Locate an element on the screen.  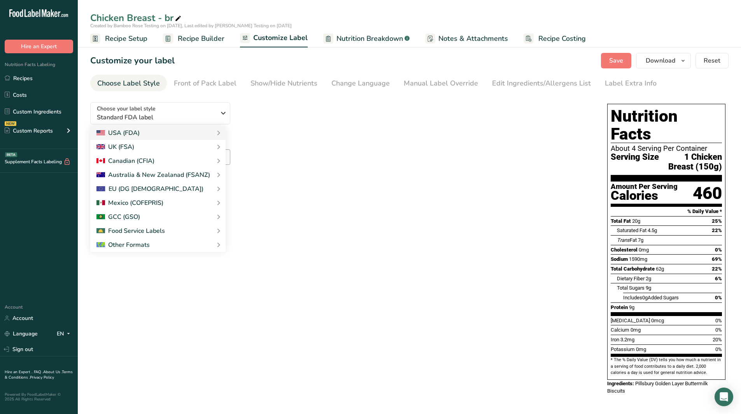
span: Recipe Builder is located at coordinates (201, 38).